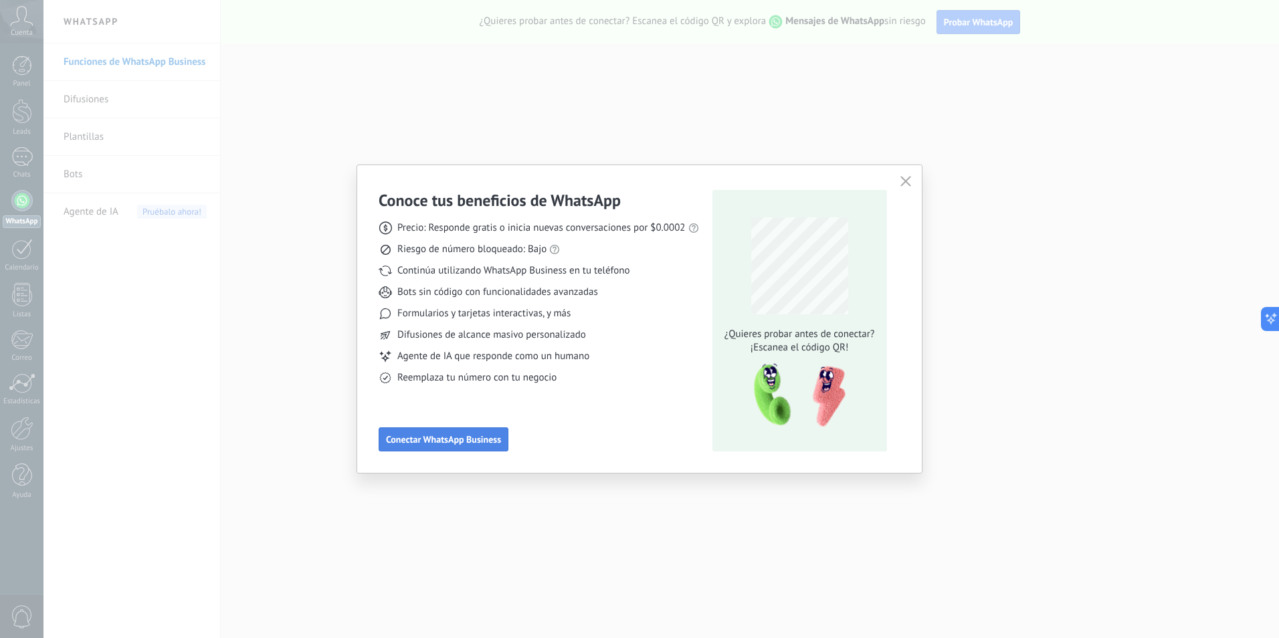 Image resolution: width=1279 pixels, height=638 pixels. What do you see at coordinates (492, 335) in the screenshot?
I see `span: Difusiones de alcance masivo personalizado` at bounding box center [492, 335].